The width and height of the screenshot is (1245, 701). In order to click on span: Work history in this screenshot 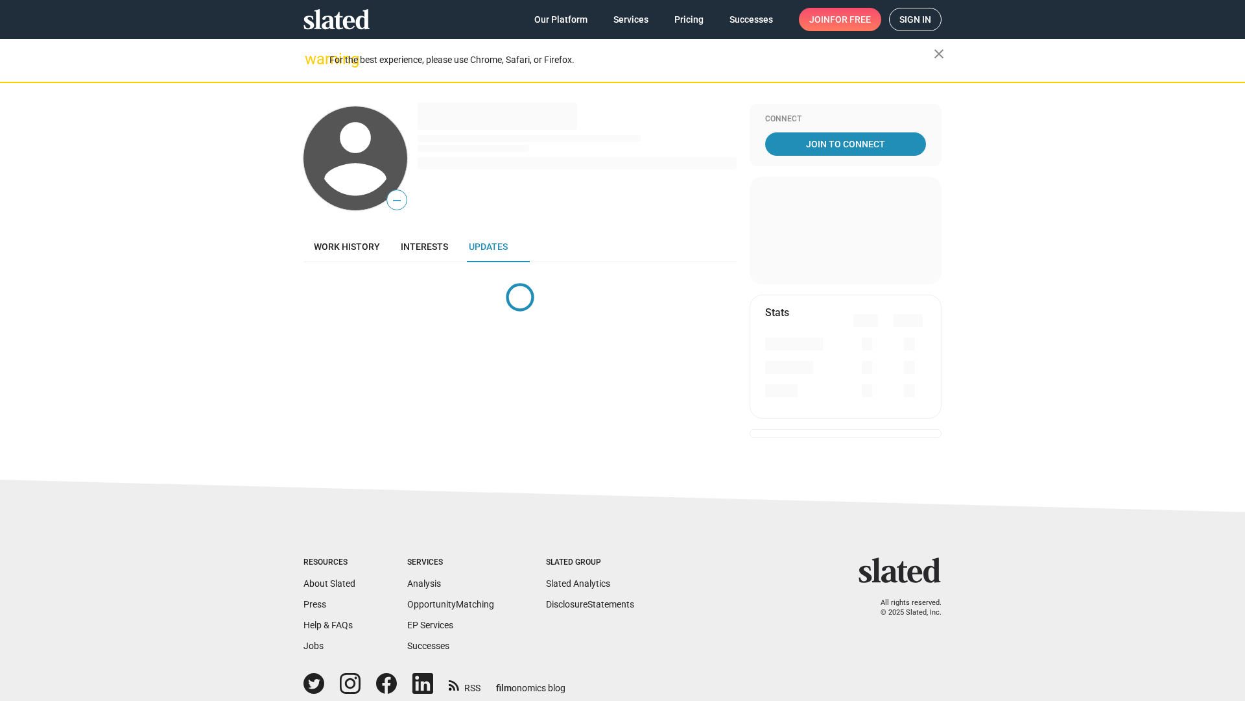, I will do `click(347, 246)`.